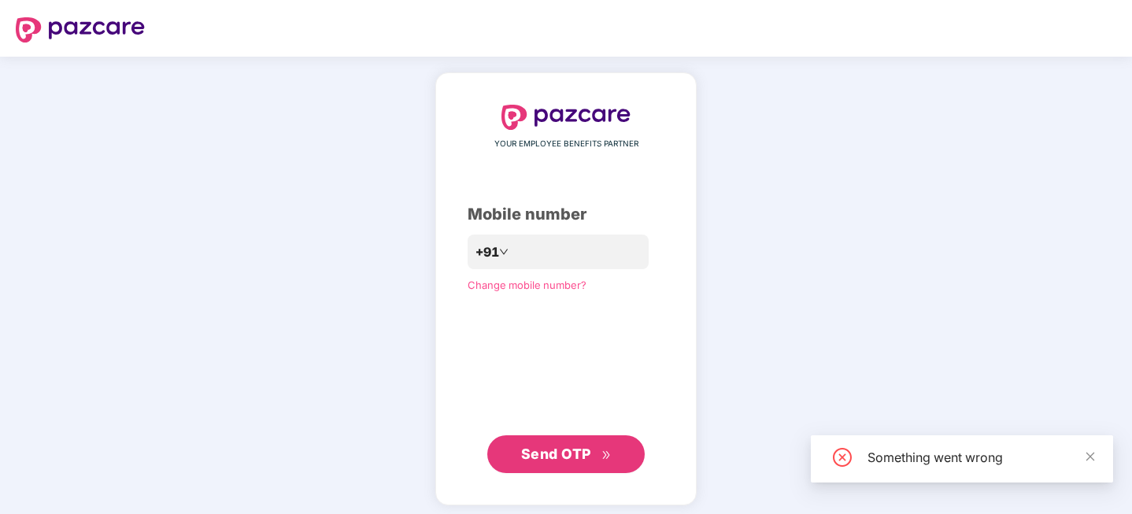 This screenshot has width=1132, height=514. I want to click on span: close-circle, so click(842, 457).